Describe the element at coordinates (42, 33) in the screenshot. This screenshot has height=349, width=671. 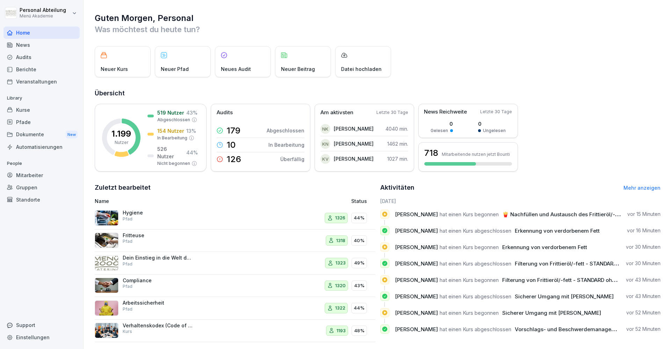
I see `div: Home` at that location.